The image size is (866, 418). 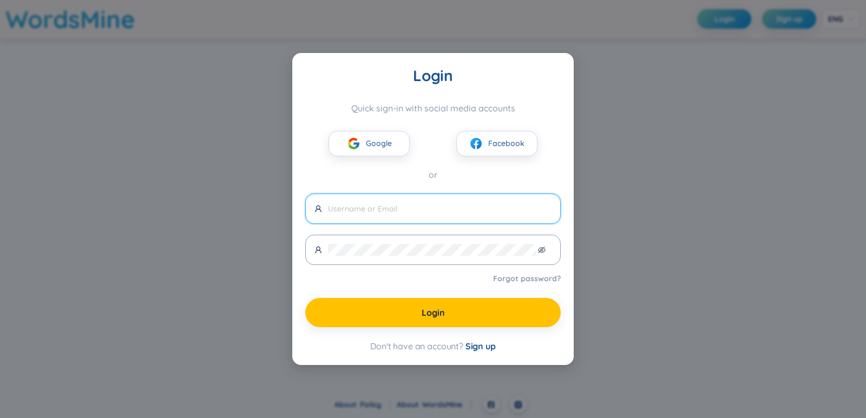 I want to click on span: Login, so click(x=433, y=313).